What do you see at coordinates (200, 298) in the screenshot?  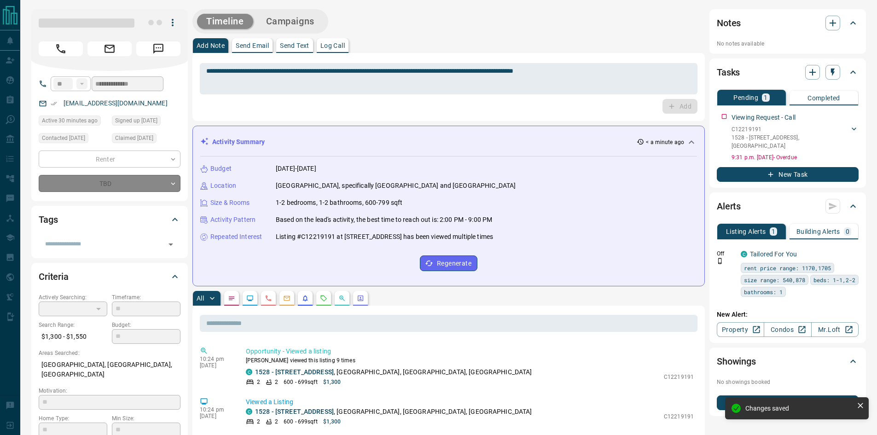 I see `p: All` at bounding box center [200, 298].